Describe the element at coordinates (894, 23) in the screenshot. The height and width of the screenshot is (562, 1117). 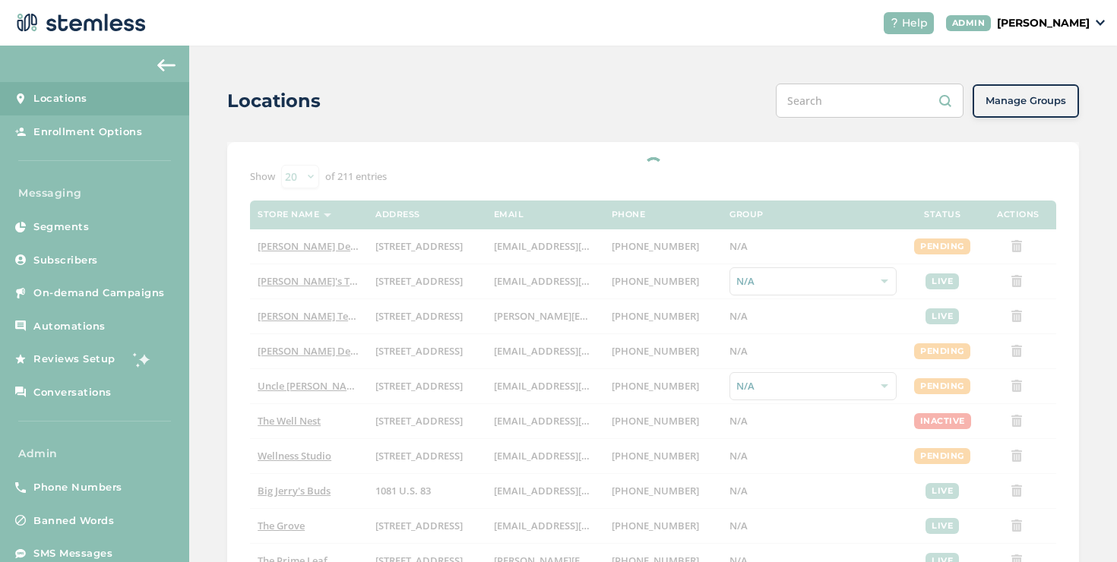
I see `img: icon-help-white-03924b79.svg` at that location.